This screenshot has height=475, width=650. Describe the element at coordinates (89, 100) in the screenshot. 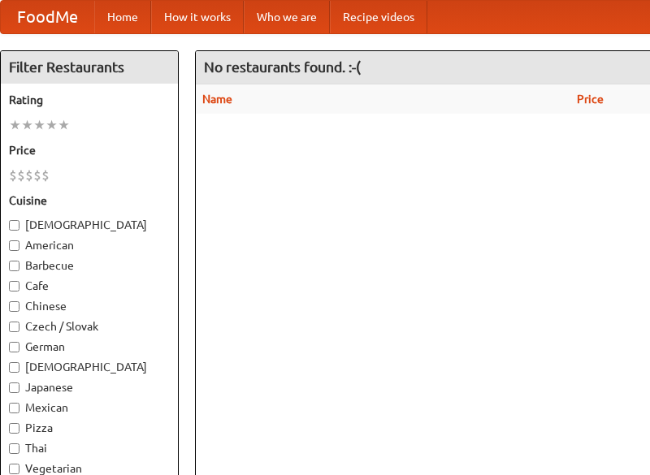

I see `h5: Rating` at that location.